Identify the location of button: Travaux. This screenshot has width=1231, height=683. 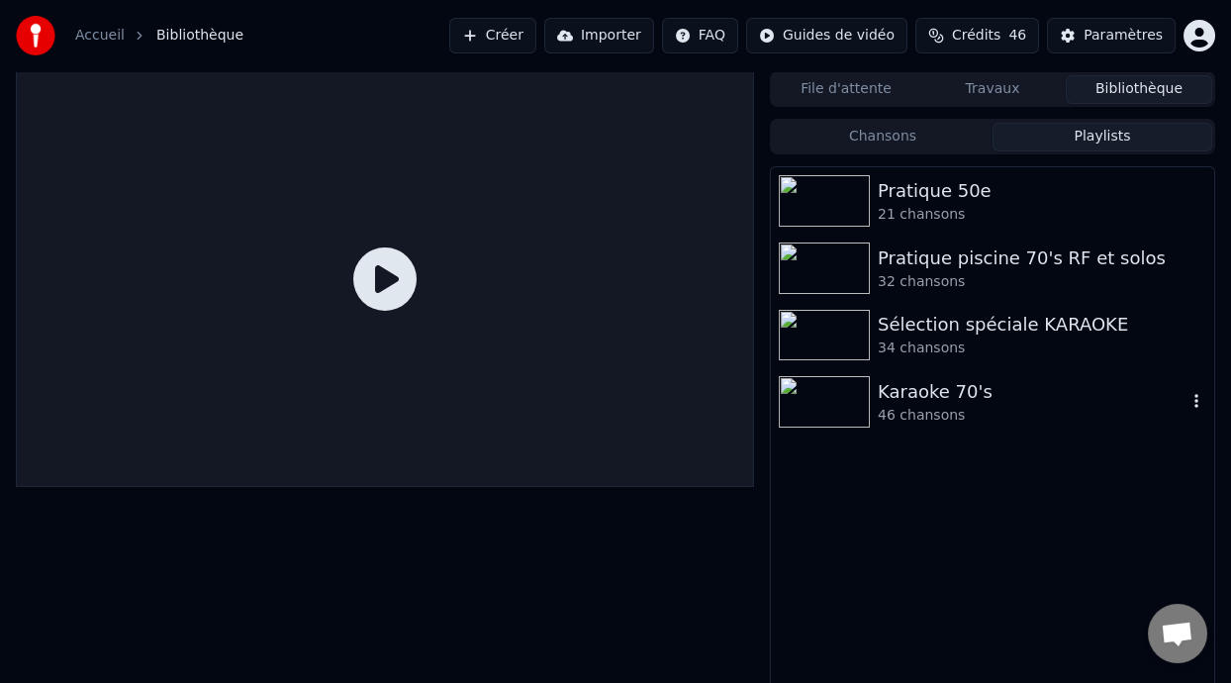
(993, 89).